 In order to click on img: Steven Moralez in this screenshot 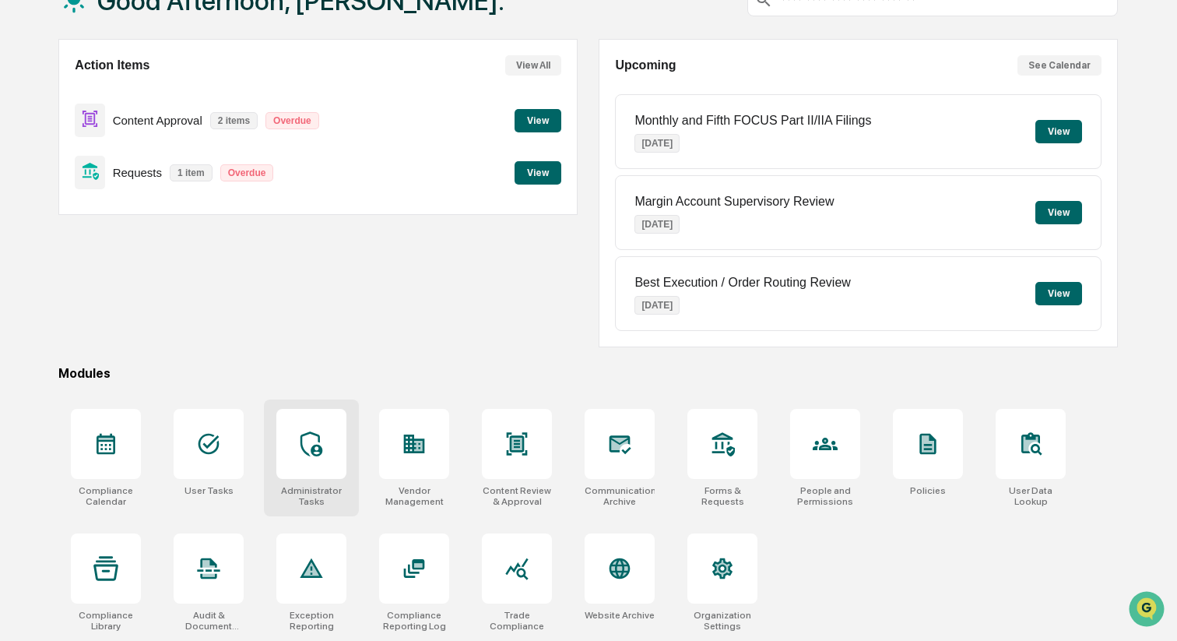, I will do `click(28, 251)`.